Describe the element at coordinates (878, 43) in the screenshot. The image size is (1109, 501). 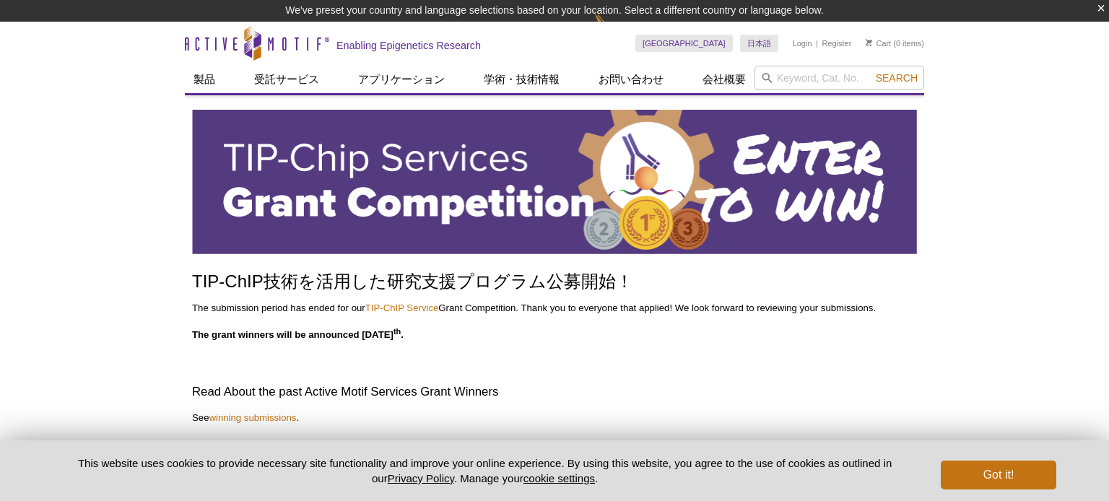
I see `a: Cart` at that location.